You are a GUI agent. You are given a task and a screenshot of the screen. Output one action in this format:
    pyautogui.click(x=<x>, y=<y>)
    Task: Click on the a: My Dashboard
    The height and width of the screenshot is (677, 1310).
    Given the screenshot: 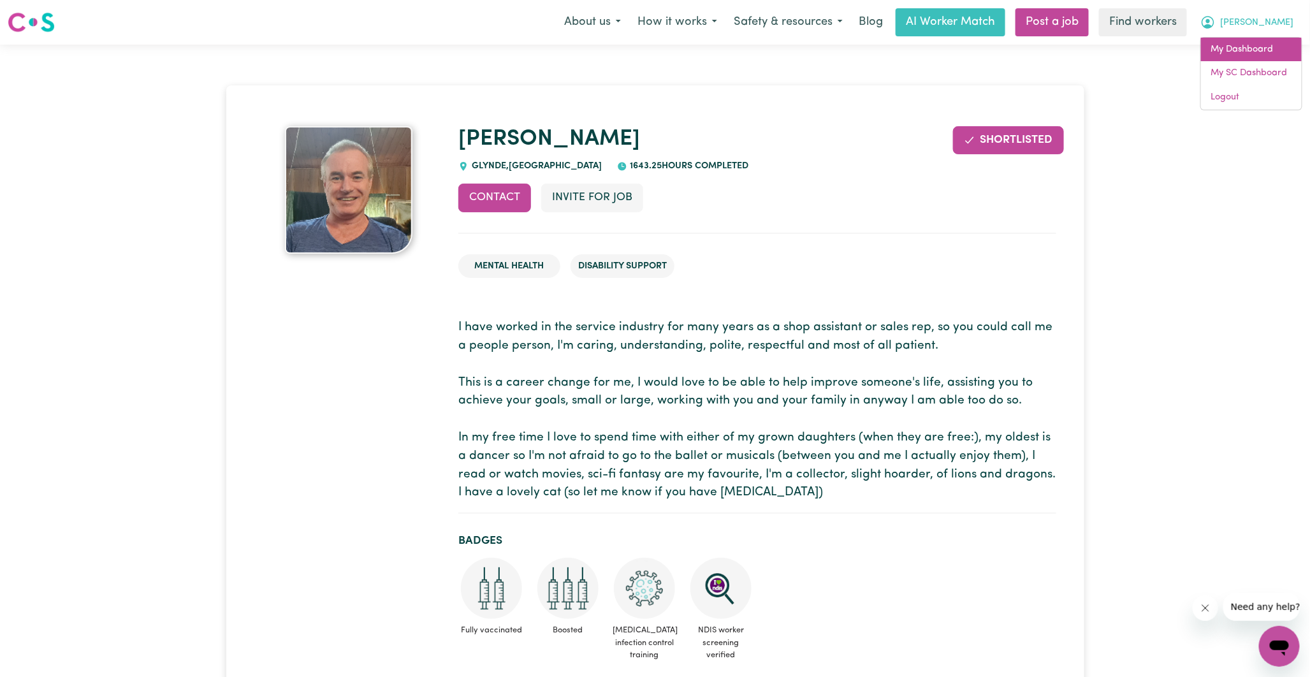 What is the action you would take?
    pyautogui.click(x=1252, y=50)
    